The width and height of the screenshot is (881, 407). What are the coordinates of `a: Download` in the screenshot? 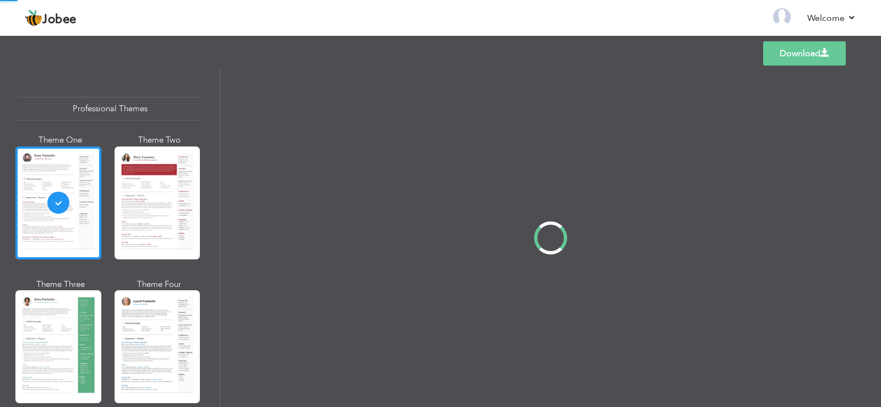 It's located at (805, 53).